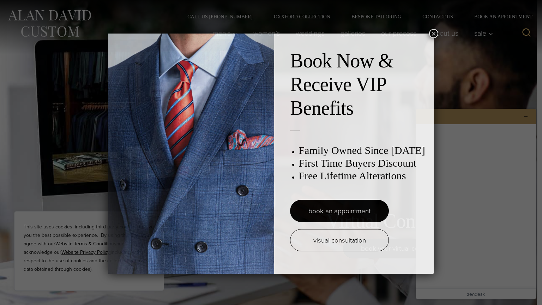 The height and width of the screenshot is (305, 542). I want to click on button: Minimize widget, so click(116, 13).